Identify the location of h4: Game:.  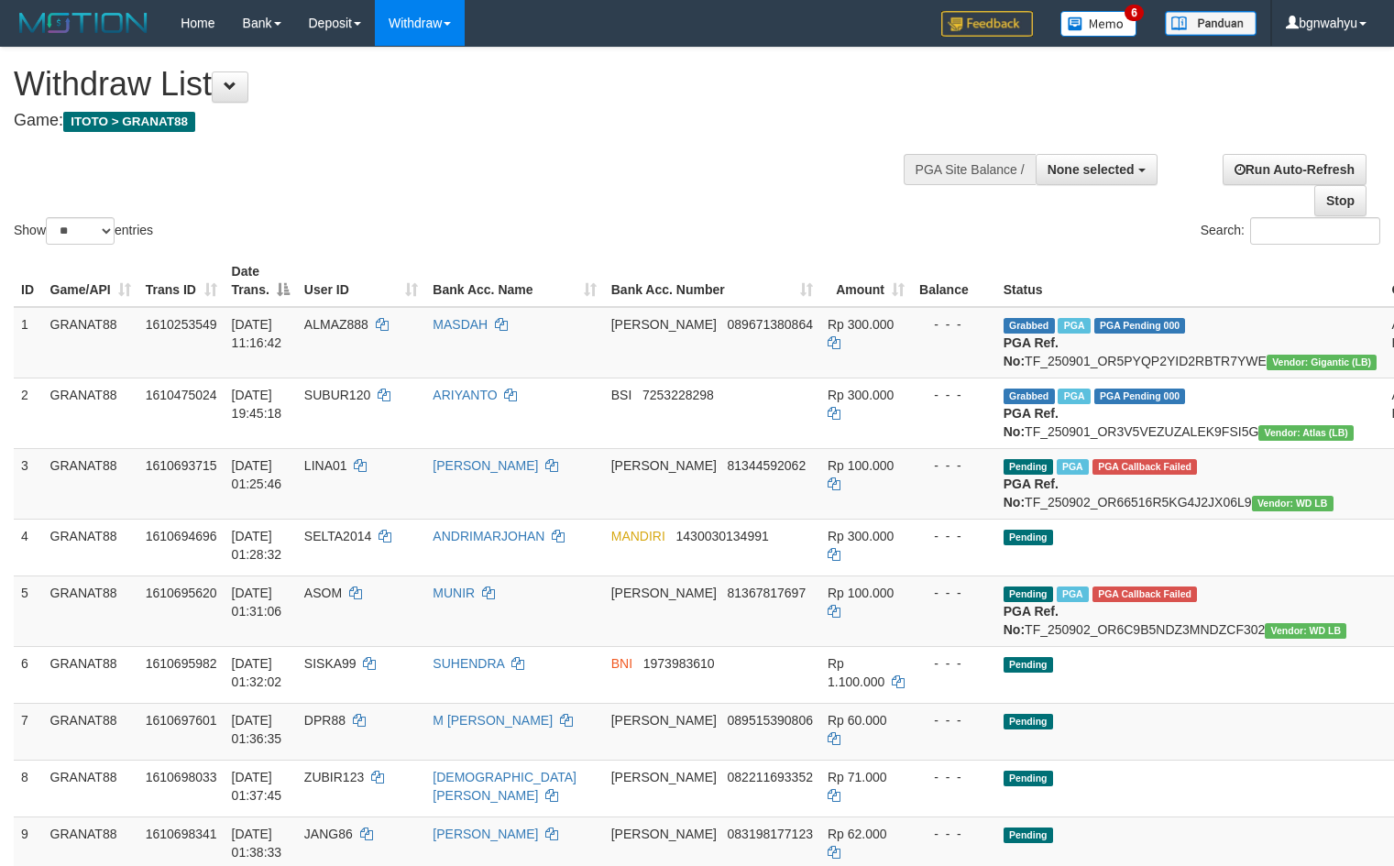
(462, 121).